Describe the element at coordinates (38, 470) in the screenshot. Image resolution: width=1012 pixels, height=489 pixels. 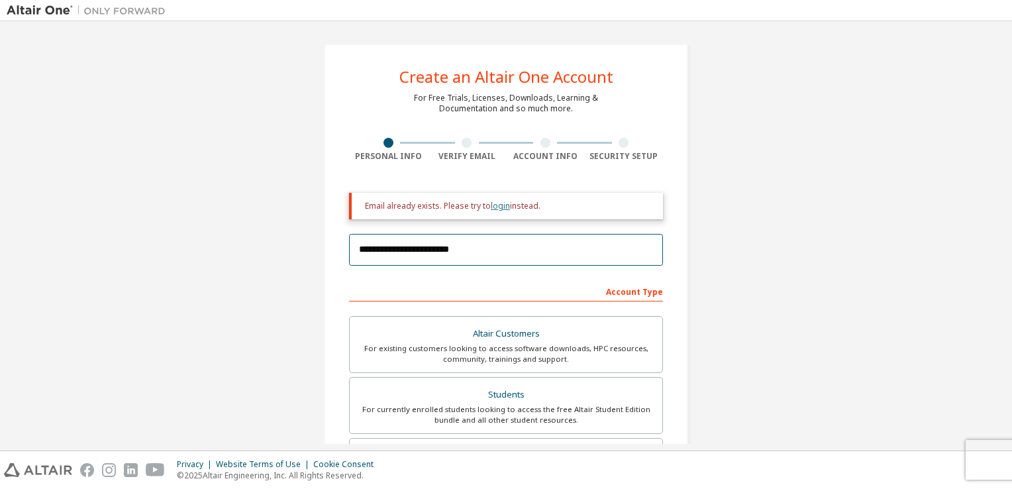
I see `img: altair_logo.svg` at that location.